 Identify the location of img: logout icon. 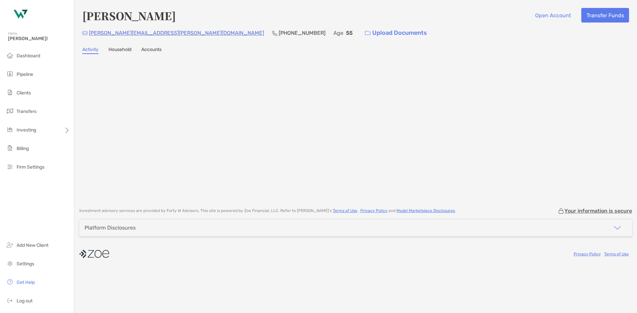
(10, 301).